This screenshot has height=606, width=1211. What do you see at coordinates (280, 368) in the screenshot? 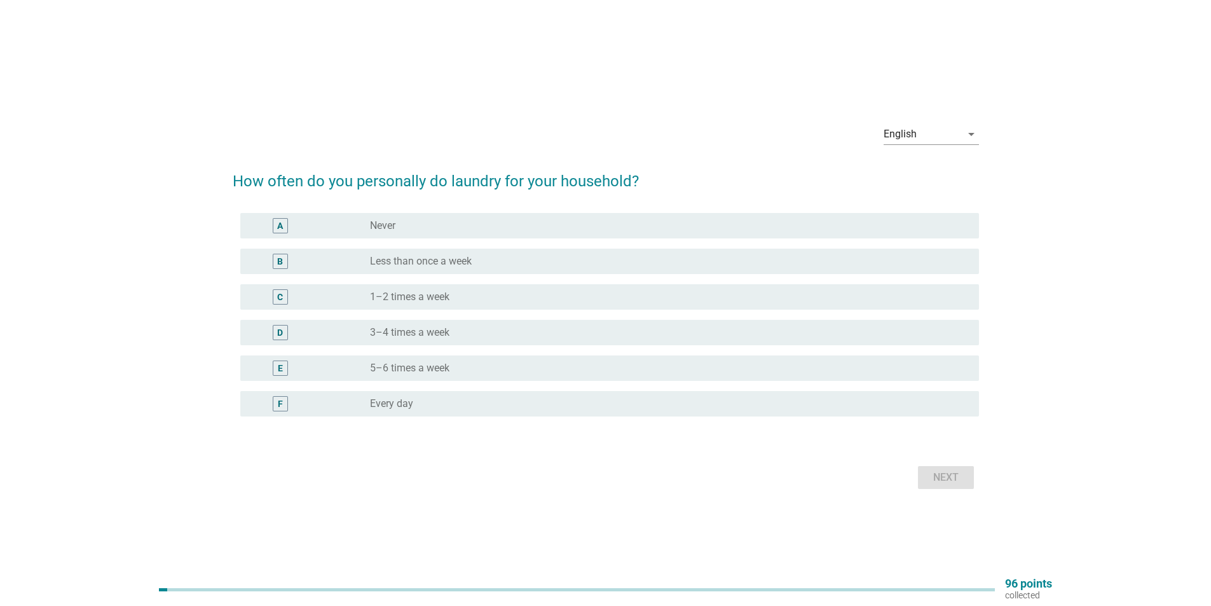
I see `div: E` at bounding box center [280, 368].